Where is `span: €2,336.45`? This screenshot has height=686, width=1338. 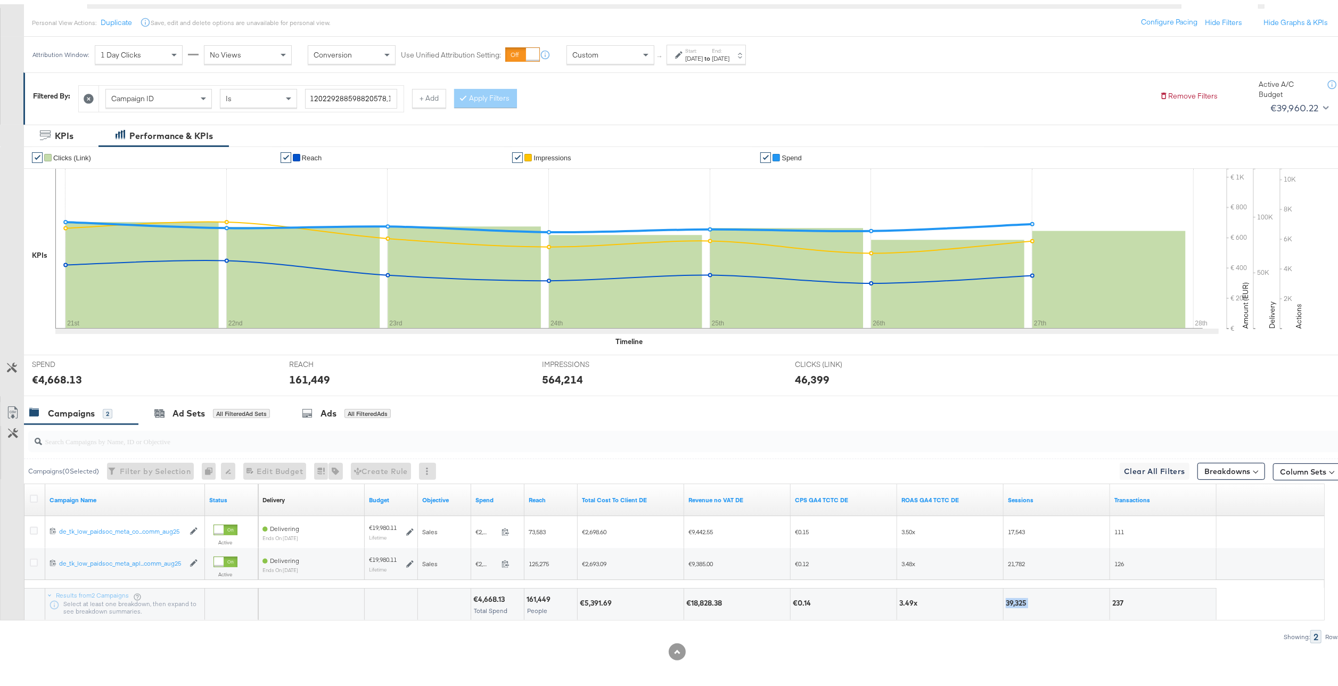 span: €2,336.45 is located at coordinates (486, 527).